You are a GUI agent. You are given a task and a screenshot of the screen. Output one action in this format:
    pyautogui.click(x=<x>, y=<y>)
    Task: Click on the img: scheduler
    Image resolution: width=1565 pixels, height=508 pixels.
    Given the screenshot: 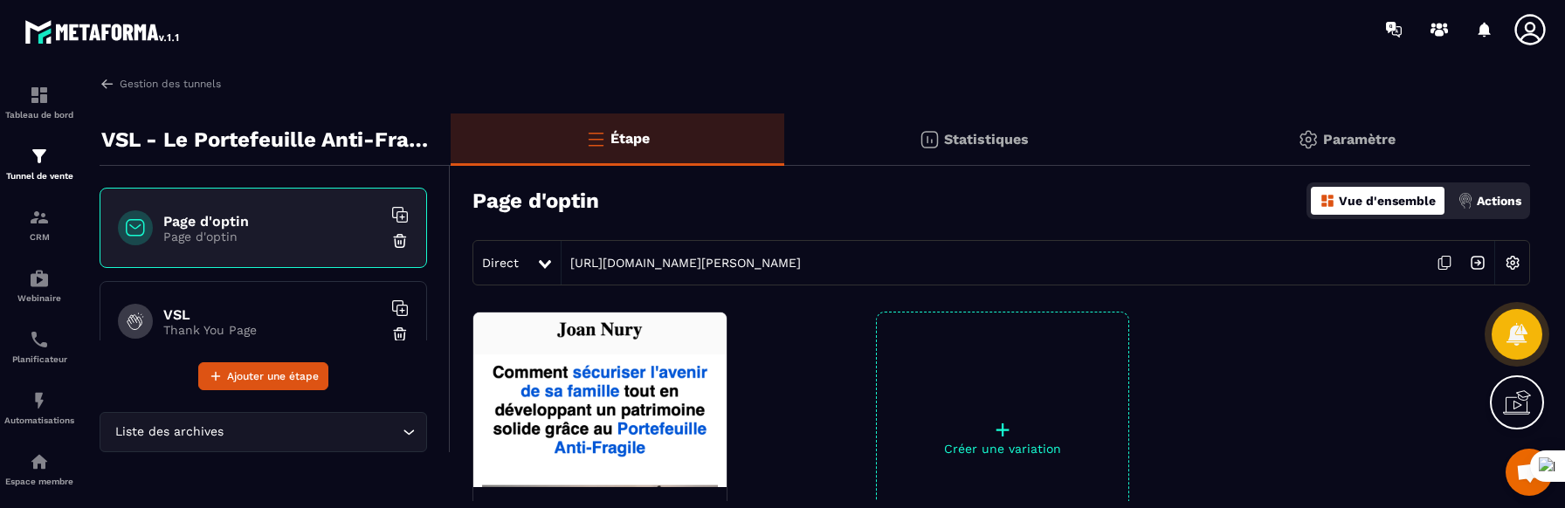 What is the action you would take?
    pyautogui.click(x=39, y=340)
    